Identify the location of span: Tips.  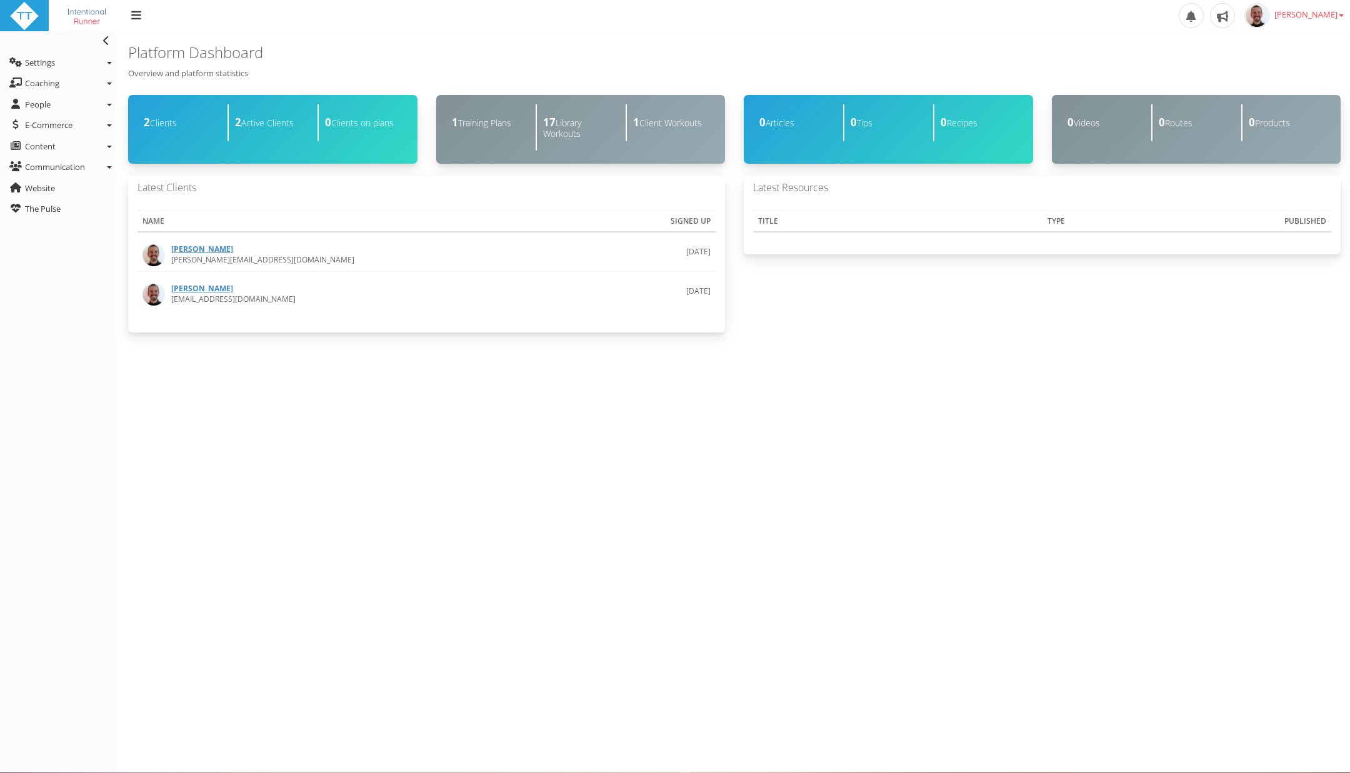
(861, 123).